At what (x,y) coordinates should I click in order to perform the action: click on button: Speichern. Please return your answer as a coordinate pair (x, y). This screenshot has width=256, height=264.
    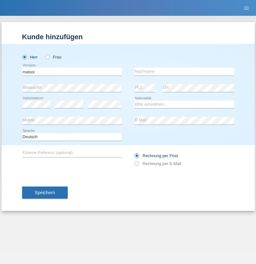
    Looking at the image, I should click on (45, 193).